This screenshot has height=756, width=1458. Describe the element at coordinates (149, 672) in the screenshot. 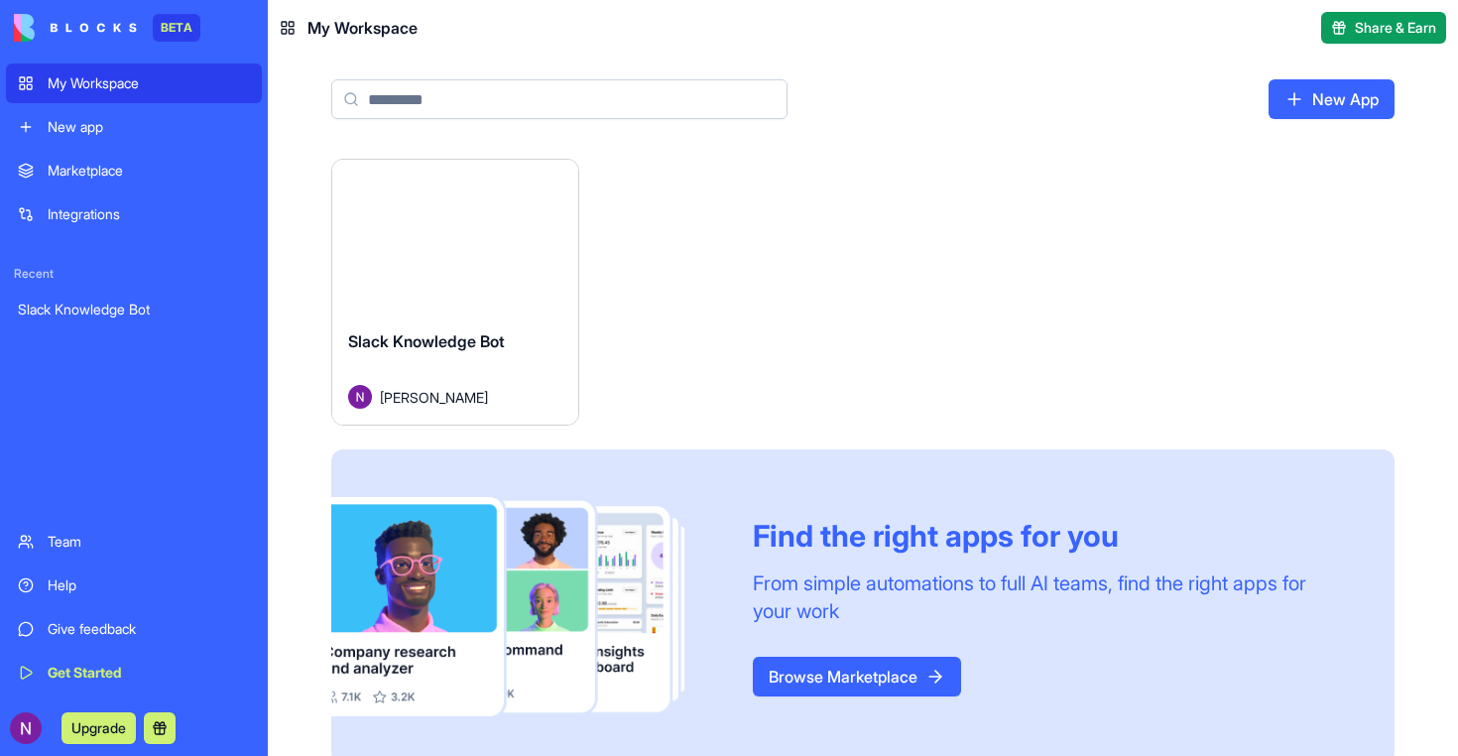

I see `div: Get Started` at that location.